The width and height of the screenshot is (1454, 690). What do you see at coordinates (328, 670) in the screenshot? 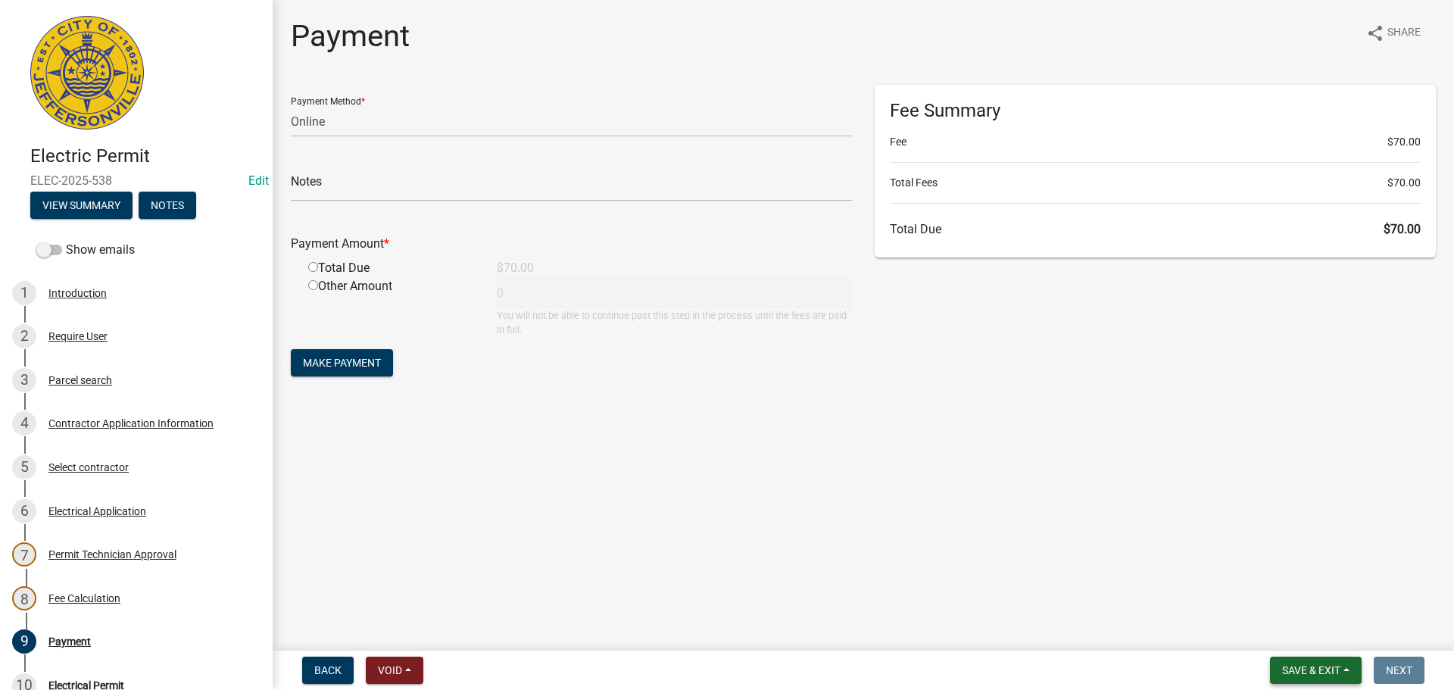
I see `button: Back` at bounding box center [328, 670].